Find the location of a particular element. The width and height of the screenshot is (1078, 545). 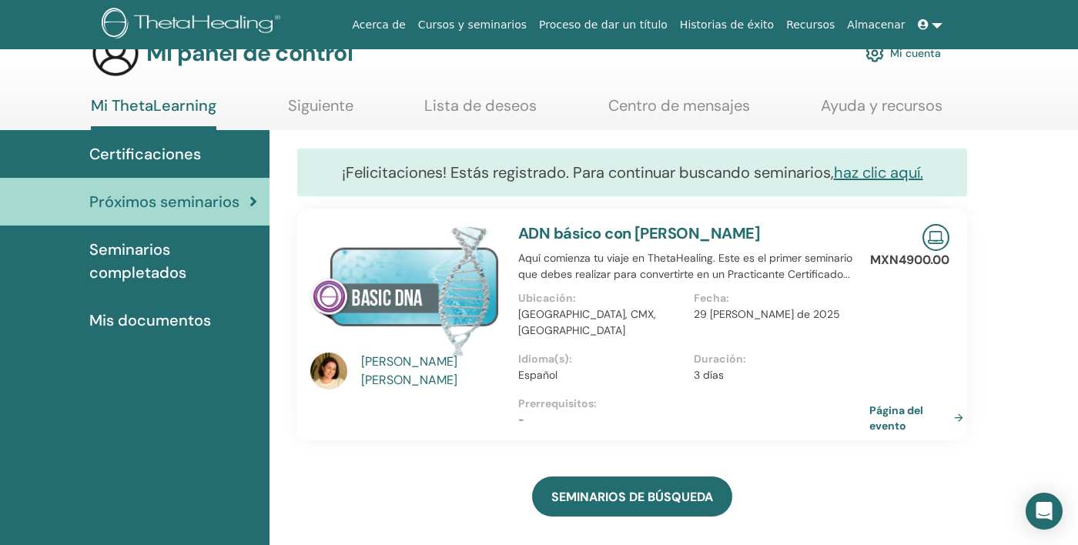

font: Prerrequisitos is located at coordinates (556, 403).